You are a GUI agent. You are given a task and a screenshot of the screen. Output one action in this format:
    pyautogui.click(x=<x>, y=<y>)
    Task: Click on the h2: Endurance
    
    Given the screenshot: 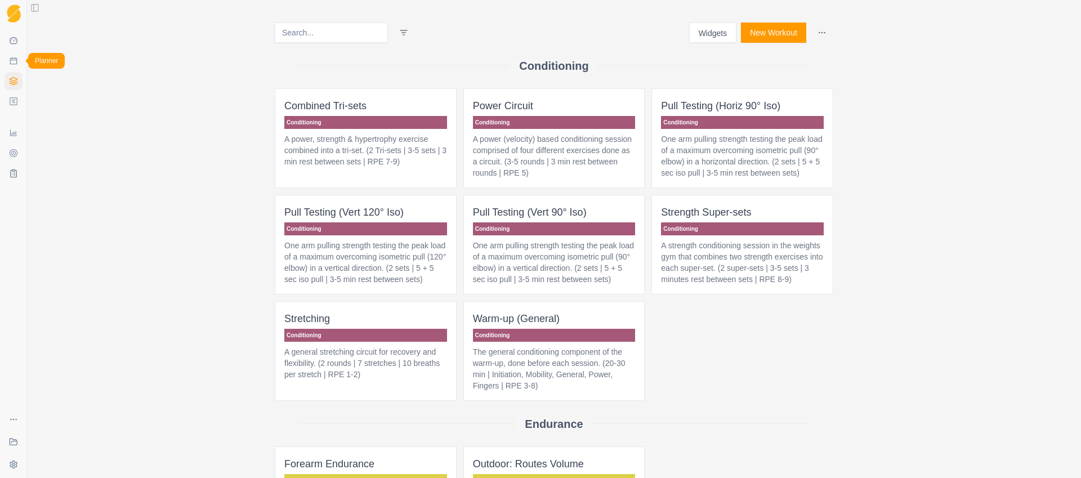 What is the action you would take?
    pyautogui.click(x=553, y=424)
    